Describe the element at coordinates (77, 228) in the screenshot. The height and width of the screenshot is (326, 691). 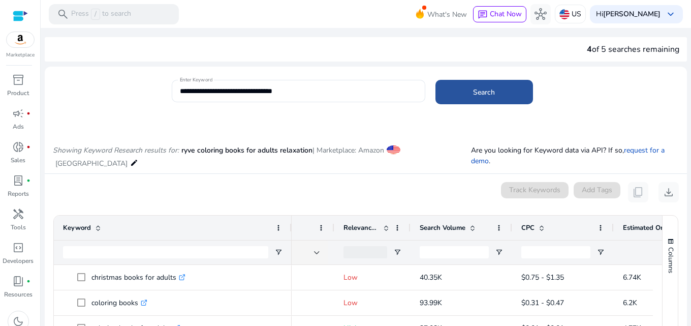
I see `span: Keyword` at that location.